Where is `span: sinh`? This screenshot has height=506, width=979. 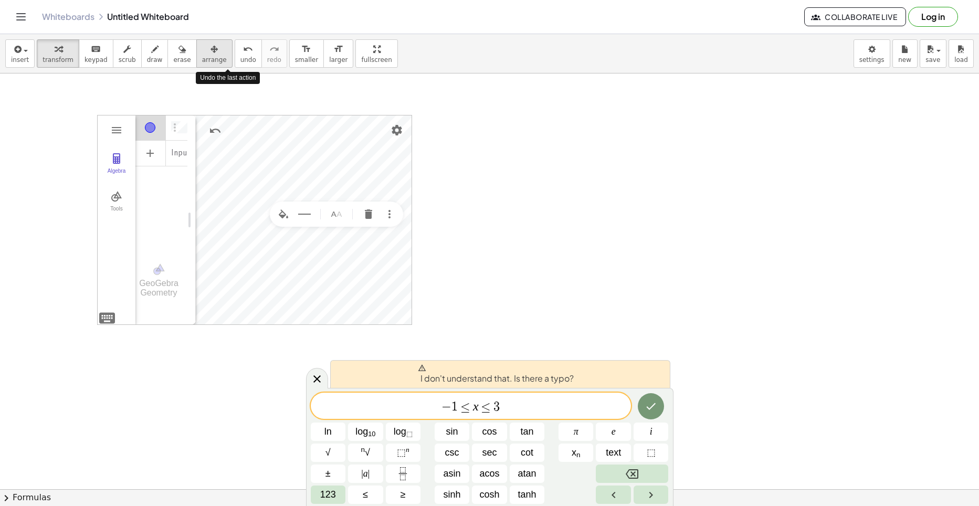
span: sinh is located at coordinates (451, 494).